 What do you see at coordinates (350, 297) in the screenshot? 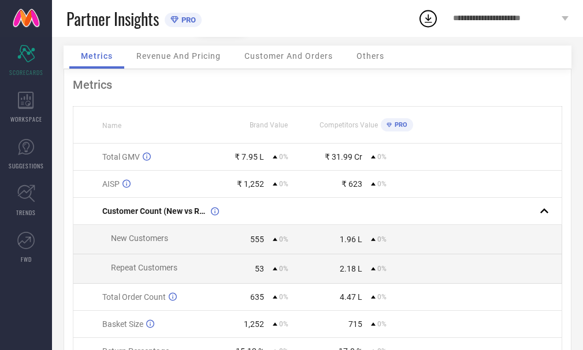
I see `div: 4.47 L` at bounding box center [350, 297].